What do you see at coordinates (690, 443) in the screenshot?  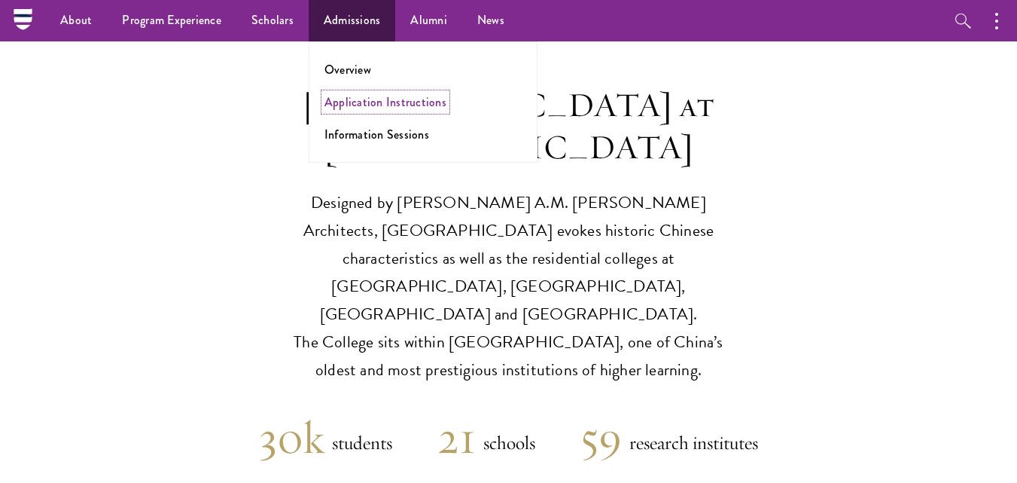 I see `h5: research institutes` at bounding box center [690, 443].